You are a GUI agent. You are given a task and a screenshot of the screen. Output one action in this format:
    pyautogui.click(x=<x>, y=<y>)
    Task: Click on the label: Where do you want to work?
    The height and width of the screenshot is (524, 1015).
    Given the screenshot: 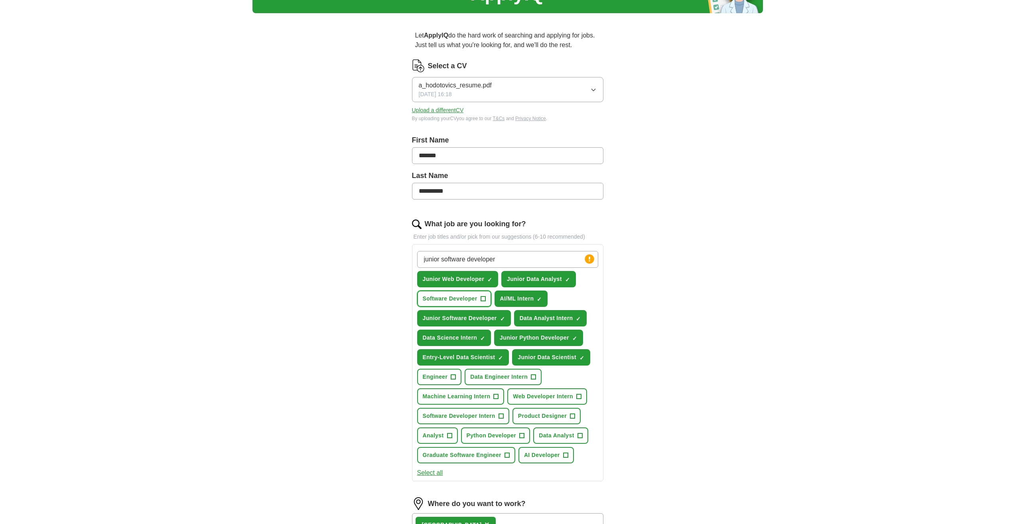 What is the action you would take?
    pyautogui.click(x=477, y=503)
    